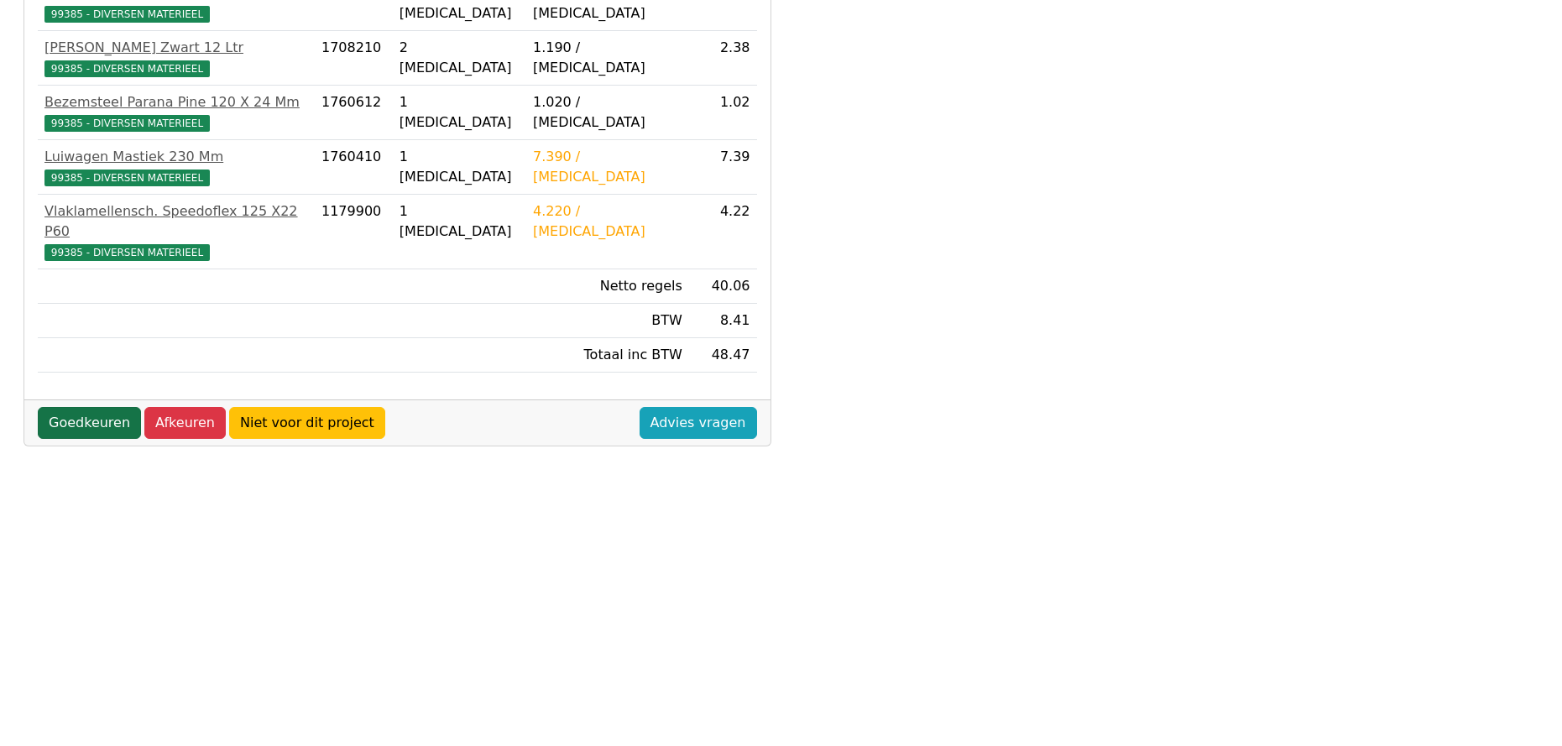  I want to click on div: Luiwagen Mastiek 230 Mm, so click(176, 157).